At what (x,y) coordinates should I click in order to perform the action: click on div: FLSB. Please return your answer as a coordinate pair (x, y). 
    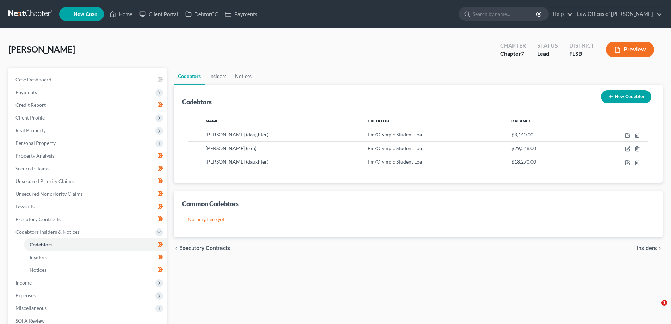
    Looking at the image, I should click on (582, 54).